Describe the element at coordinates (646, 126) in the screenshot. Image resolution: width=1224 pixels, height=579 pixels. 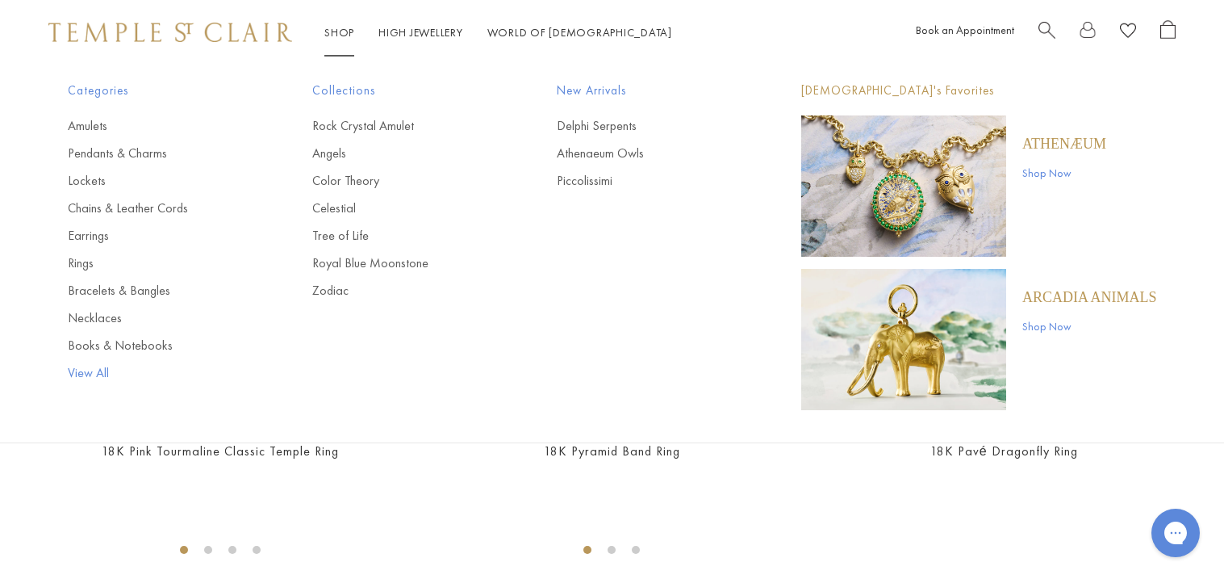
I see `a: Delphi Serpents` at that location.